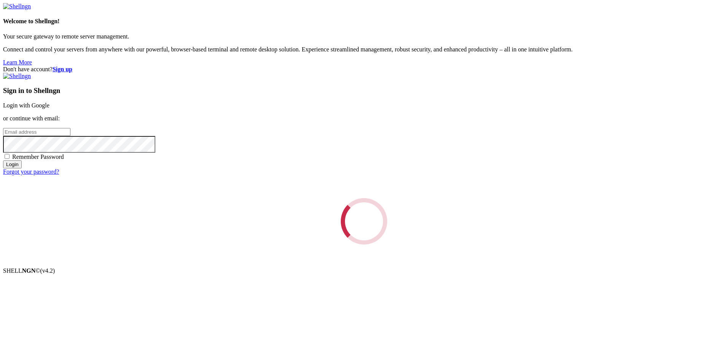  Describe the element at coordinates (7, 156) in the screenshot. I see `input: Remember Password` at that location.